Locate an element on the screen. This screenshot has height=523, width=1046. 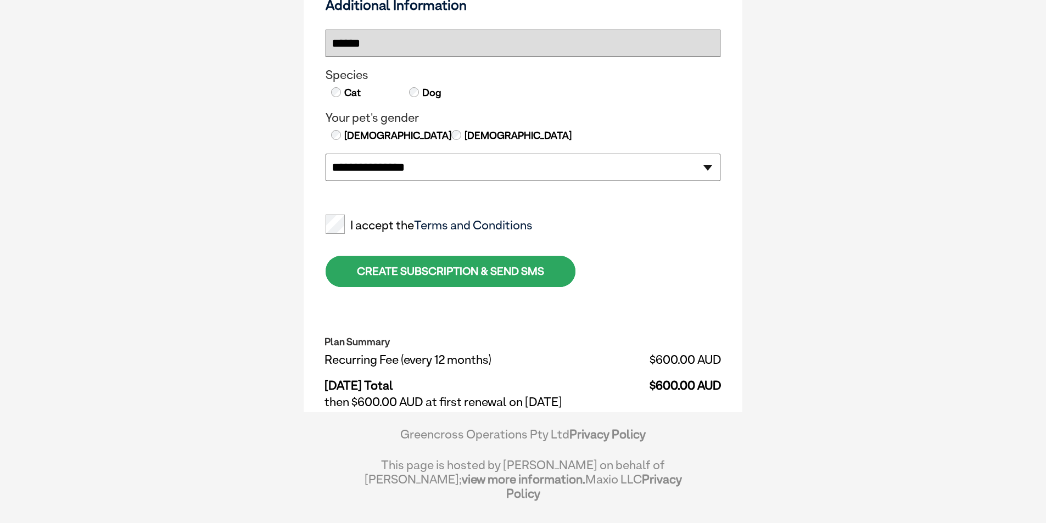
a: Terms and Conditions is located at coordinates (473, 225).